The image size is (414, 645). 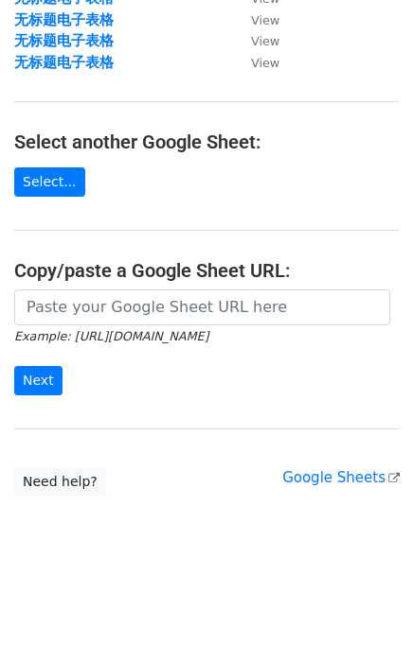 I want to click on a: Select..., so click(x=49, y=182).